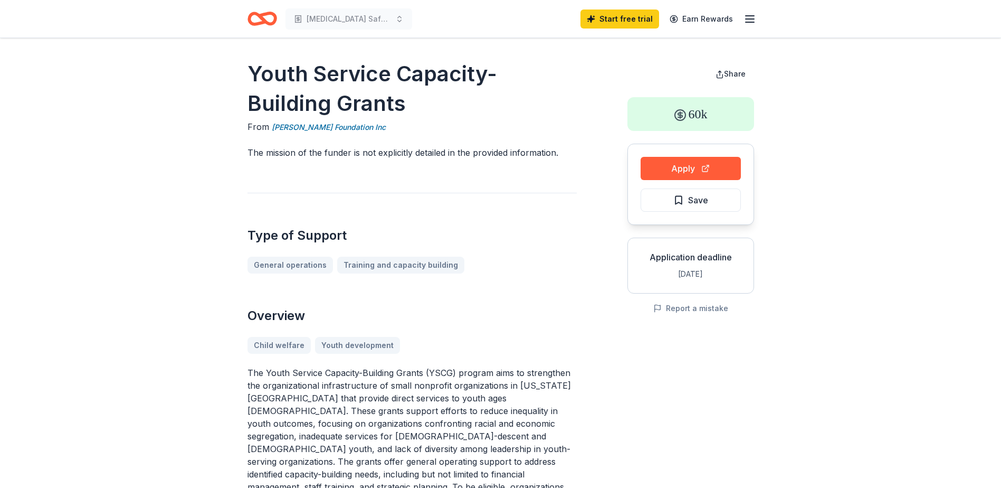 This screenshot has height=488, width=1001. Describe the element at coordinates (691, 308) in the screenshot. I see `button: Report a mistake` at that location.